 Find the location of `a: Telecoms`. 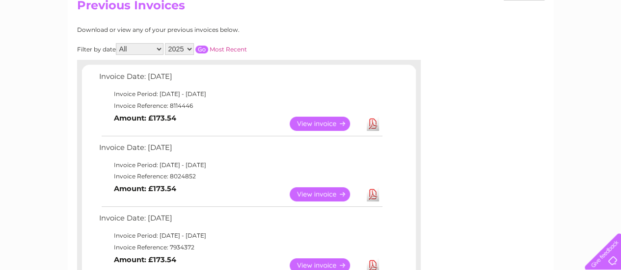

a: Telecoms is located at coordinates (515, 45).